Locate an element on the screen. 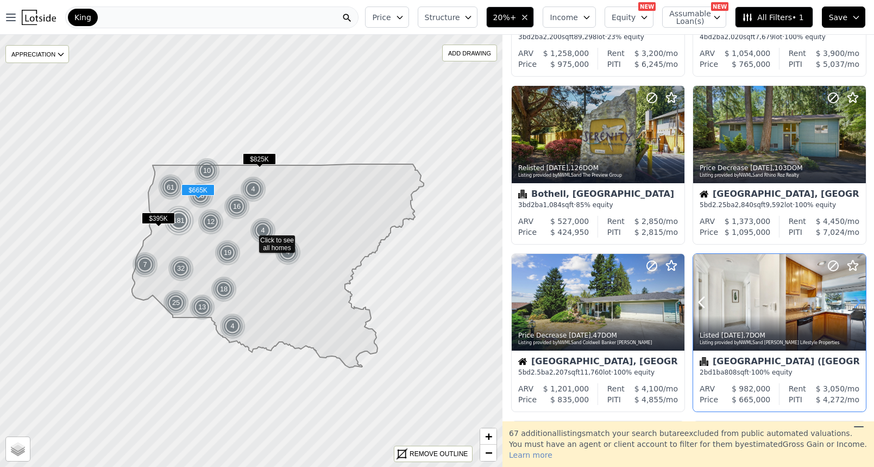 The width and height of the screenshot is (874, 467). div: NEW is located at coordinates (647, 7).